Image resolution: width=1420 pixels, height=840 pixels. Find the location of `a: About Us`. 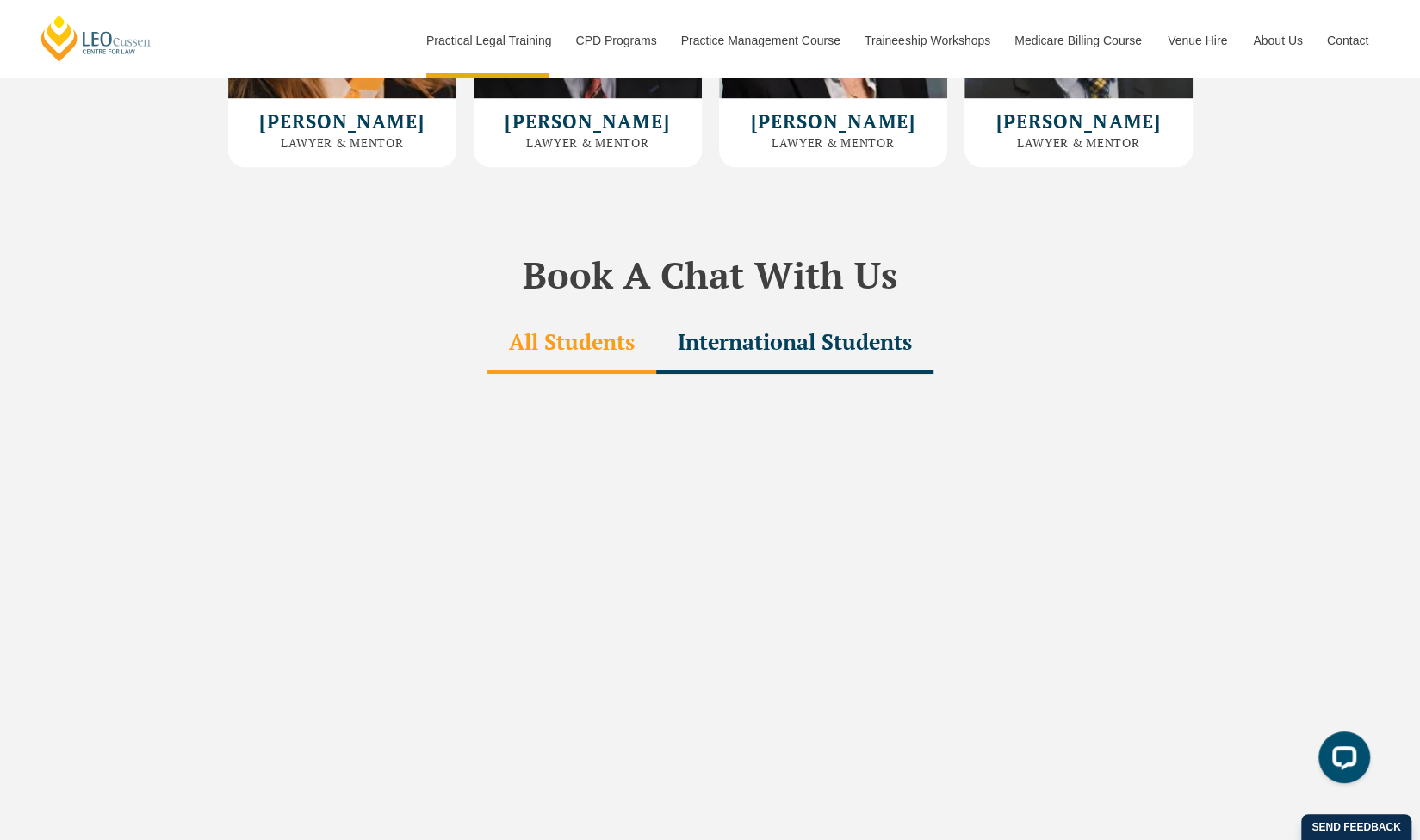

a: About Us is located at coordinates (1277, 40).